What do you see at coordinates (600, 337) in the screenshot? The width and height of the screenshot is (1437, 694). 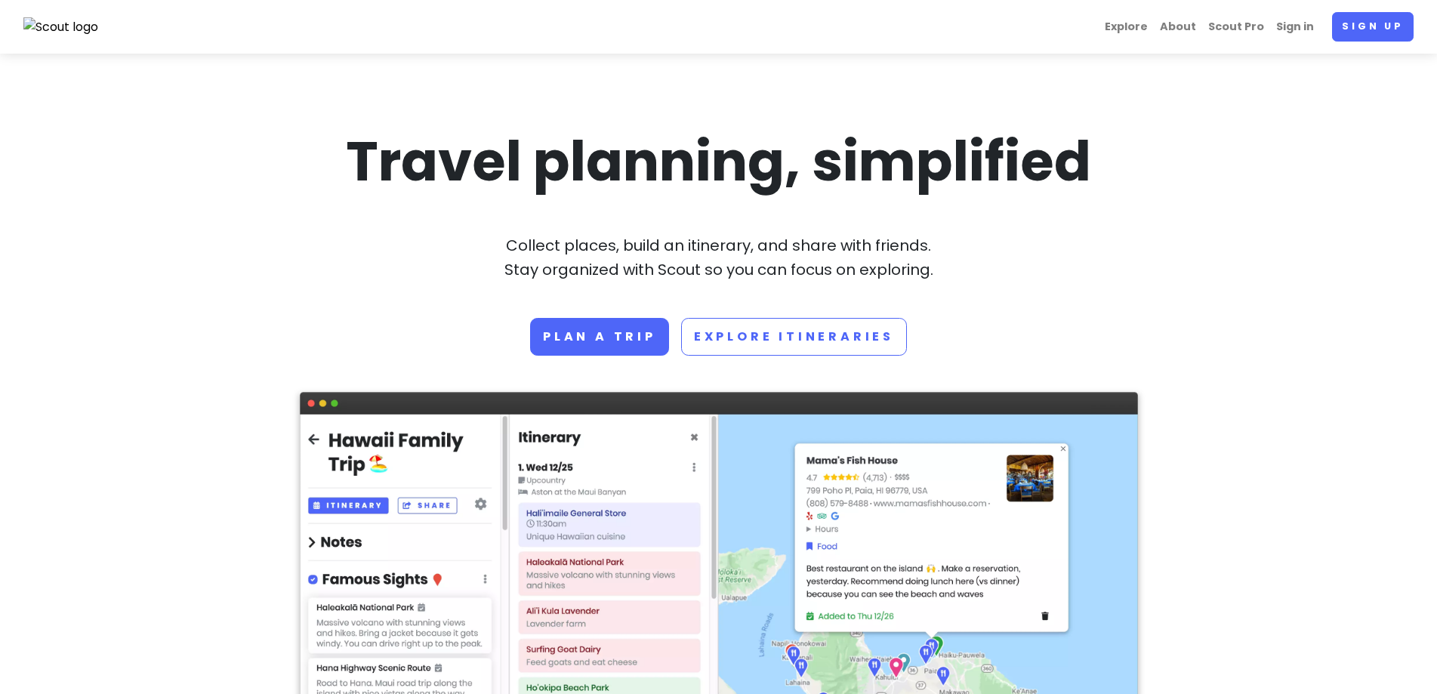 I see `a: Plan a trip` at bounding box center [600, 337].